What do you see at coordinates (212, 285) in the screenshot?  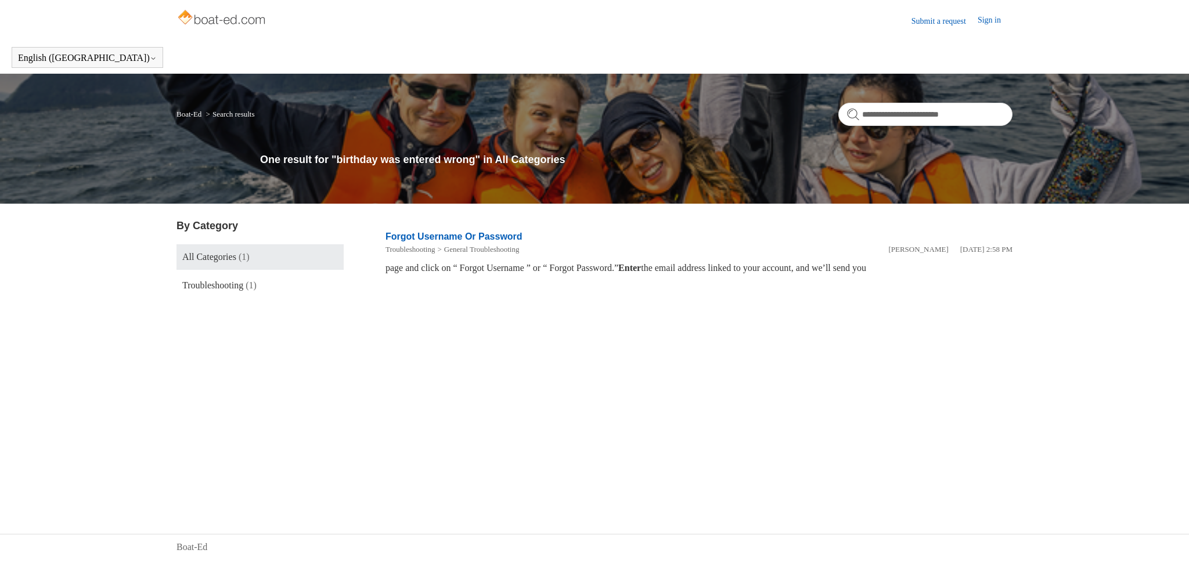 I see `span: Troubleshooting` at bounding box center [212, 285].